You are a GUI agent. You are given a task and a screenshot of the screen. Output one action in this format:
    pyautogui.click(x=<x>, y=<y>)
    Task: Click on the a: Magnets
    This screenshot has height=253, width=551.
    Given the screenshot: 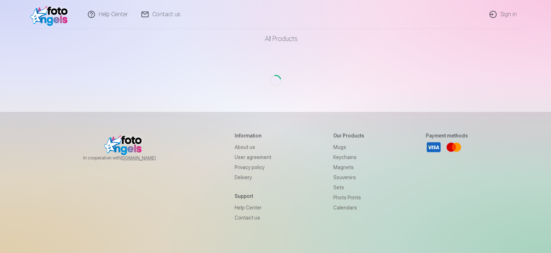 What is the action you would take?
    pyautogui.click(x=349, y=167)
    